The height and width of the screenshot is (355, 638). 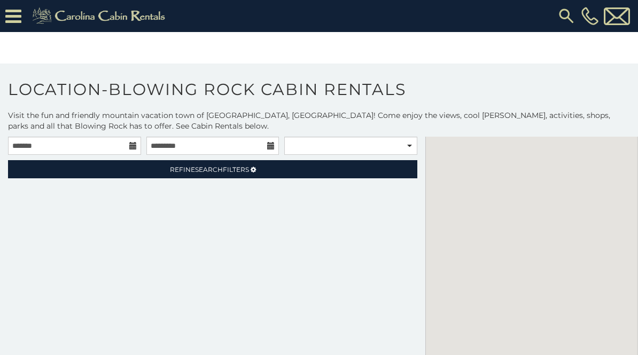 I want to click on span: Refine Filters, so click(x=210, y=169).